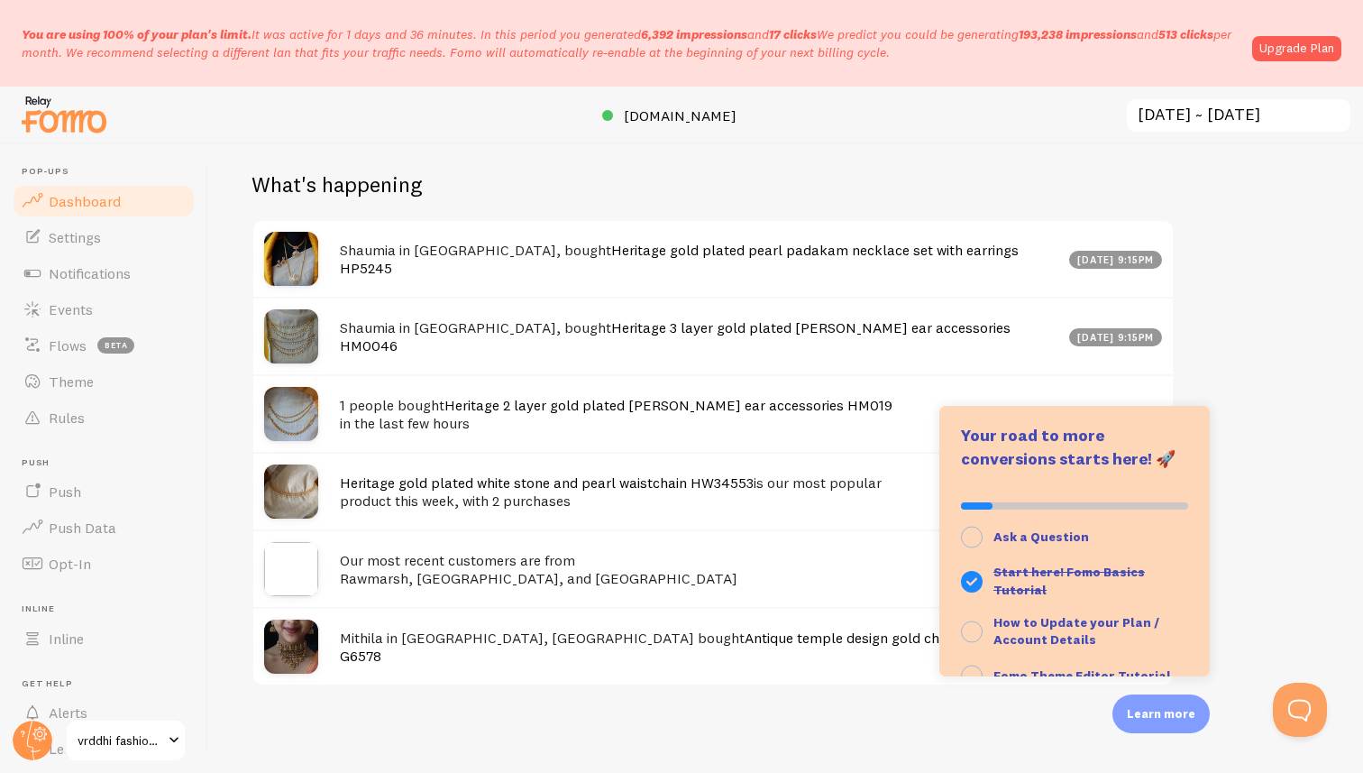 The width and height of the screenshot is (1363, 773). I want to click on a: Rules, so click(104, 418).